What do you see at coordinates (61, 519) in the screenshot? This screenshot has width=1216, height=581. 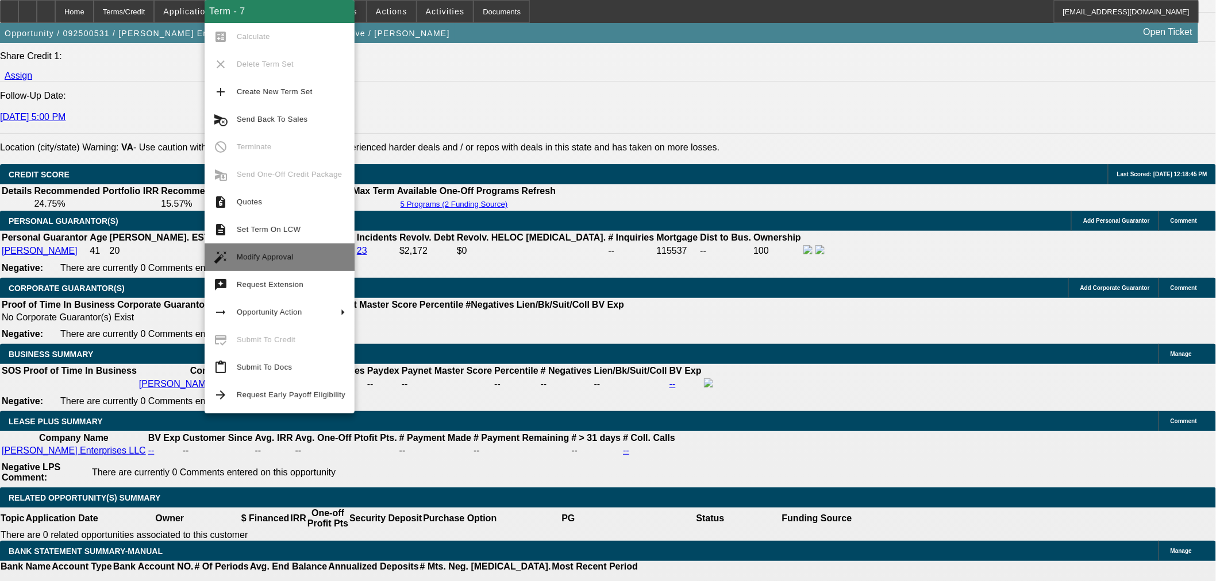 I see `th: Application Date` at bounding box center [61, 519].